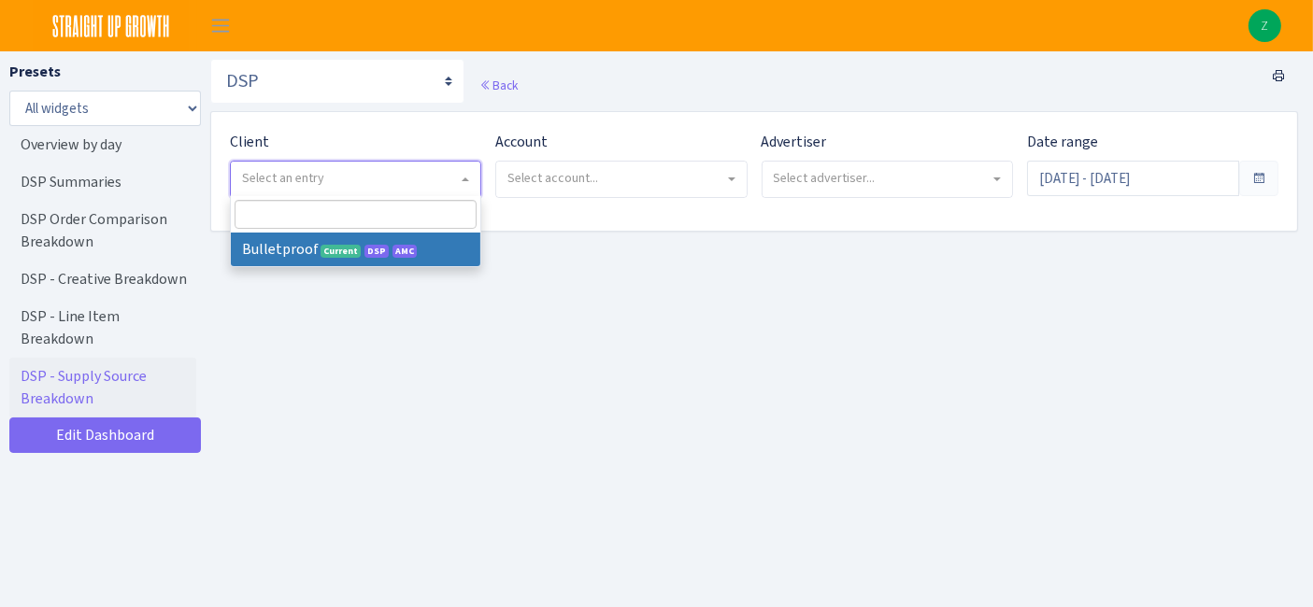  I want to click on a: DSP - Line Item Breakdown, so click(103, 328).